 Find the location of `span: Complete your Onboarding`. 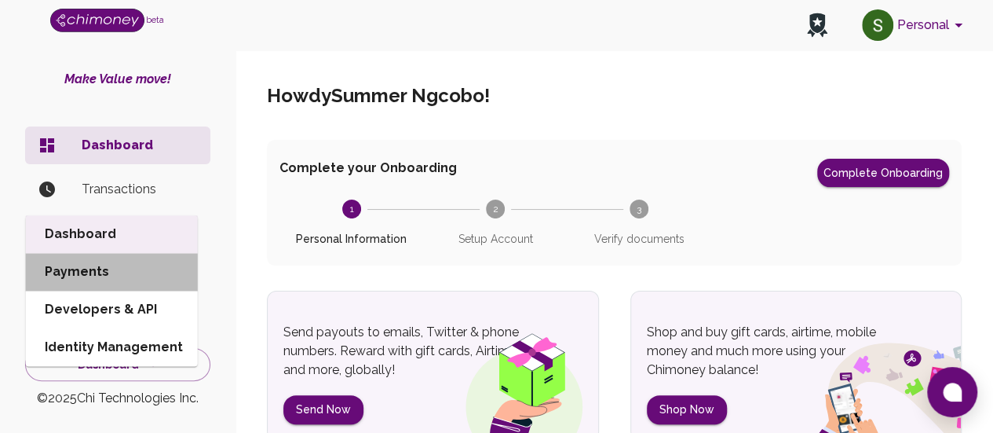

span: Complete your Onboarding is located at coordinates (368, 173).